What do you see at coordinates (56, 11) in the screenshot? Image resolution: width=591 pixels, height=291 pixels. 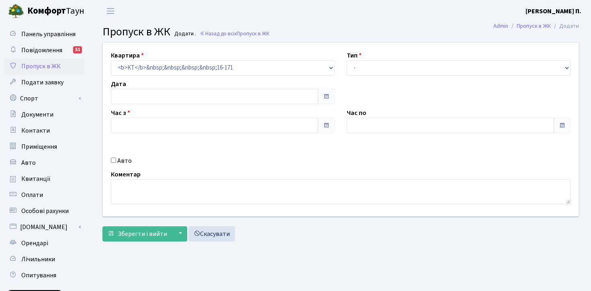 I see `span: Таун` at bounding box center [56, 11].